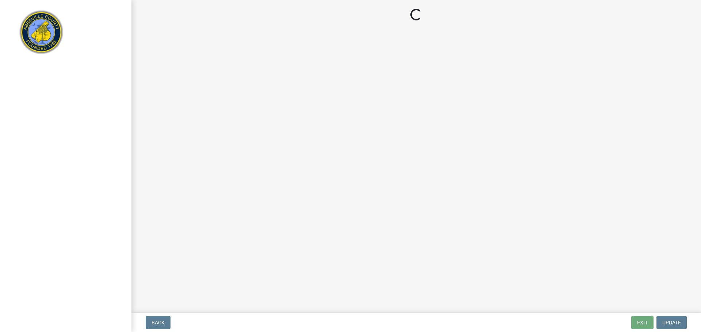 This screenshot has width=701, height=332. I want to click on button: Back, so click(158, 323).